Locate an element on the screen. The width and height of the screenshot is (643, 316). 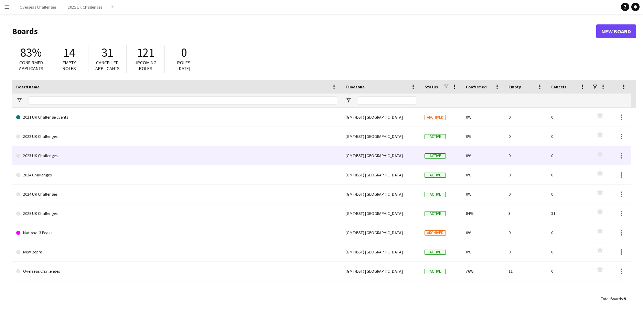
span: Confirmed applicants is located at coordinates (31, 65).